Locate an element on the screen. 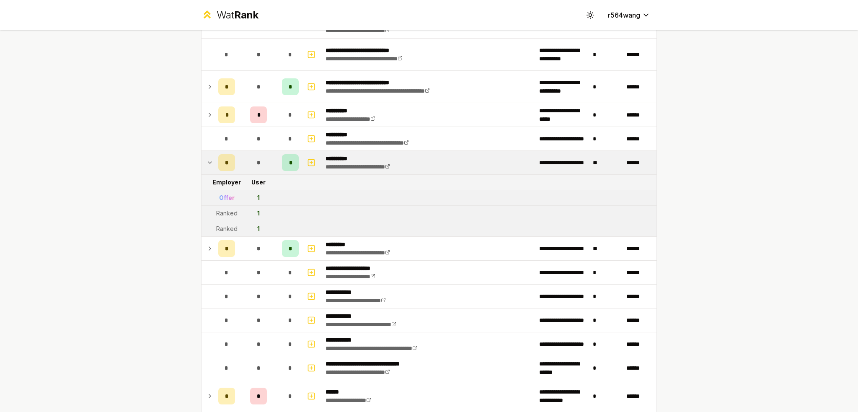 The height and width of the screenshot is (412, 858). td: Employer is located at coordinates (227, 182).